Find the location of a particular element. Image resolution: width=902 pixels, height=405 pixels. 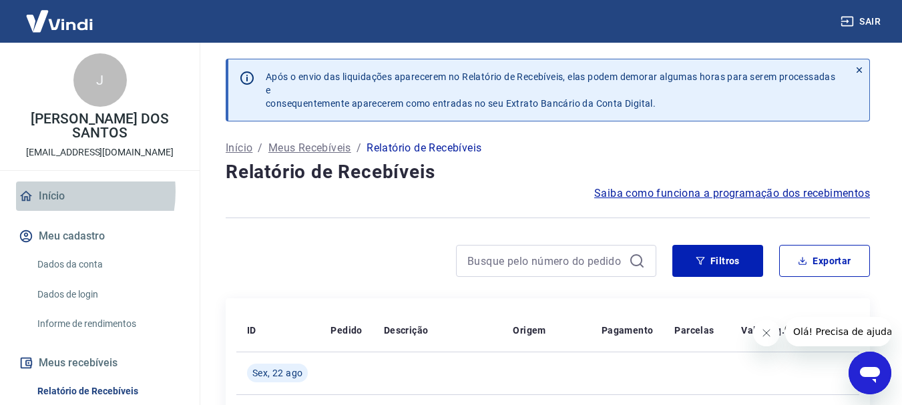

p: Meus Recebíveis is located at coordinates (310, 148).